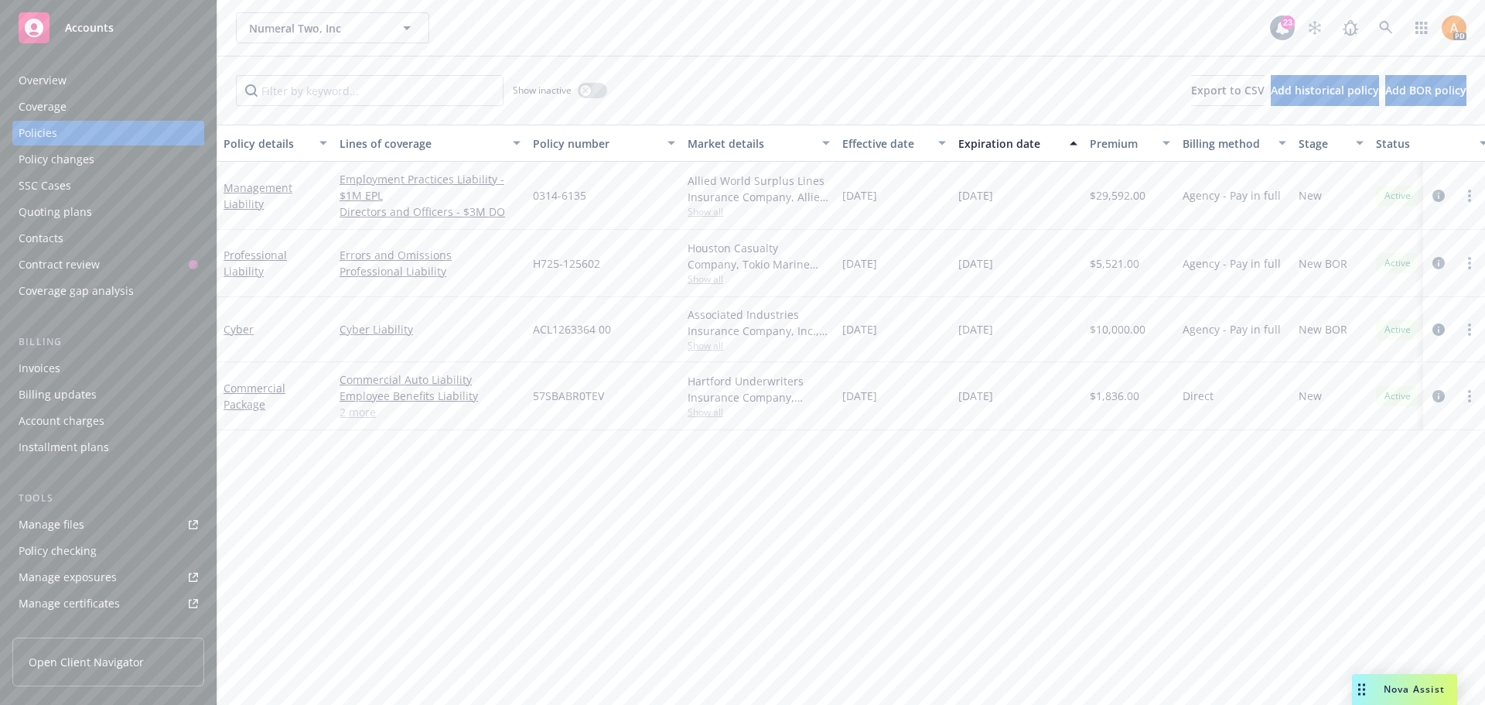  Describe the element at coordinates (422, 143) in the screenshot. I see `div: Lines of coverage` at that location.